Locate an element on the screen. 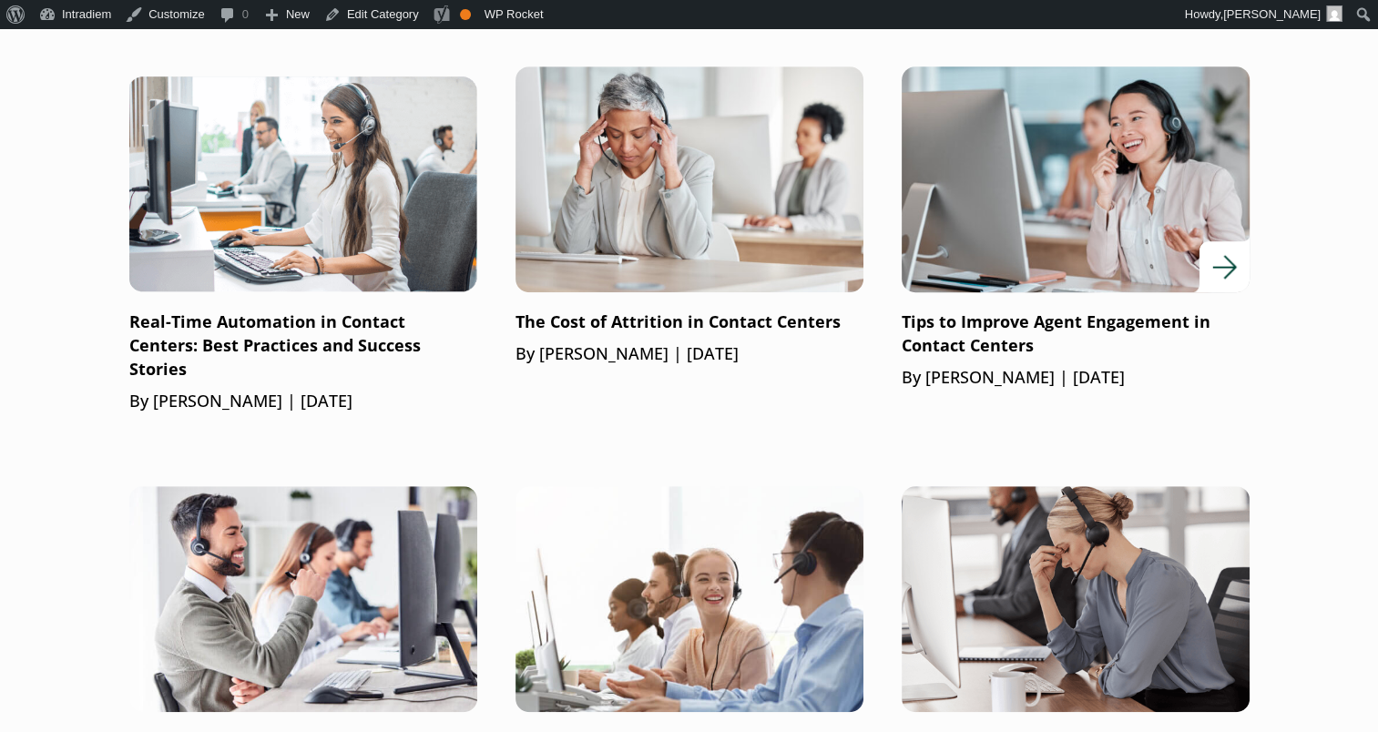  p: Real-Time Automation in Contact Centers: Best Practices and Success Stories is located at coordinates (303, 346).